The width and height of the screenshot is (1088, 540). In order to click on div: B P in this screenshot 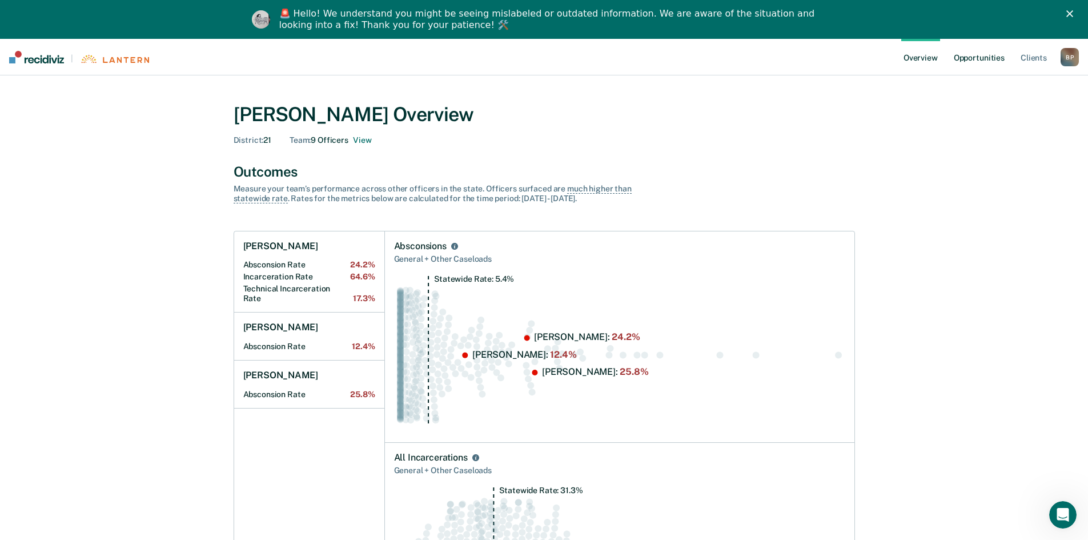, I will do `click(1070, 57)`.